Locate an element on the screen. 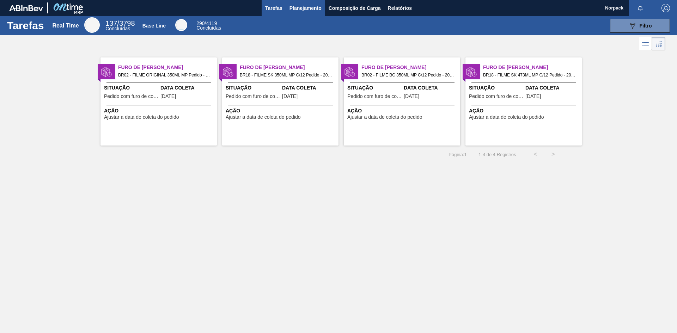  span: Planejamento is located at coordinates (305, 8).